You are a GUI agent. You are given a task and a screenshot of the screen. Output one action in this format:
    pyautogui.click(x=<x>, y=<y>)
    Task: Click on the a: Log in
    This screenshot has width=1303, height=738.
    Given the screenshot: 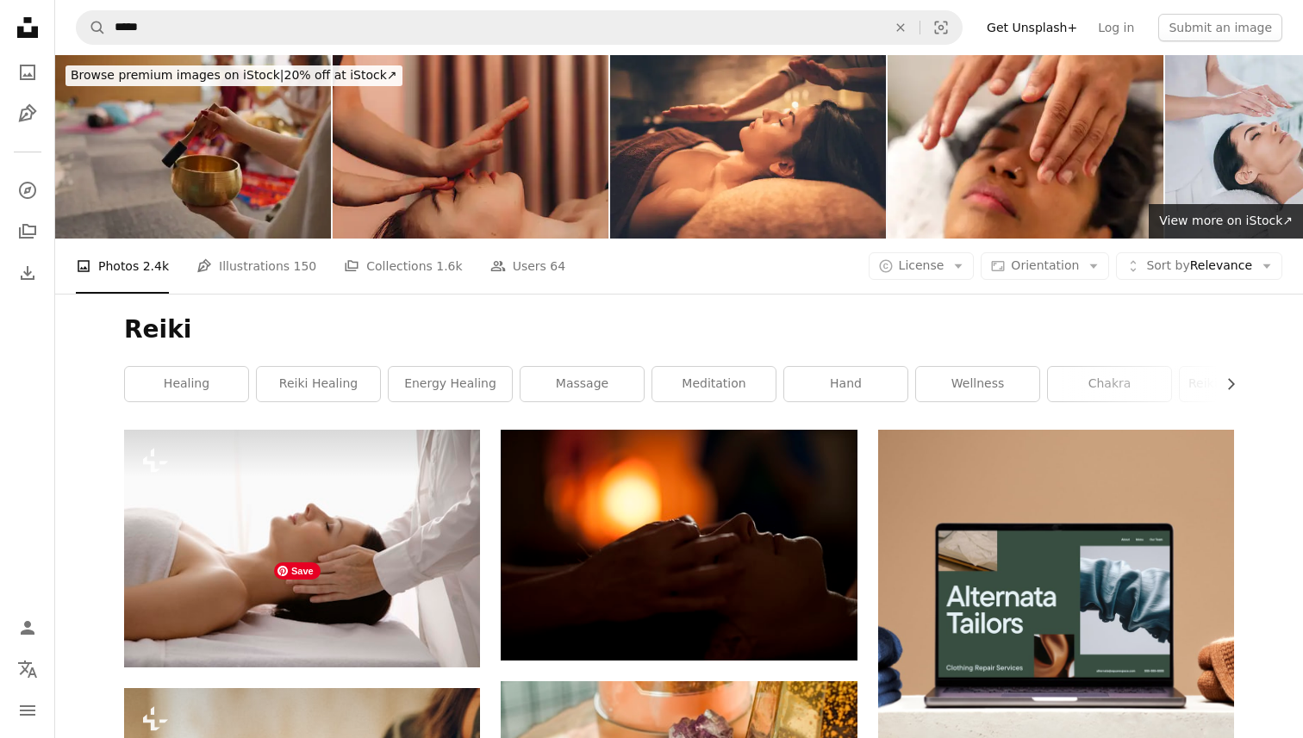 What is the action you would take?
    pyautogui.click(x=1116, y=28)
    